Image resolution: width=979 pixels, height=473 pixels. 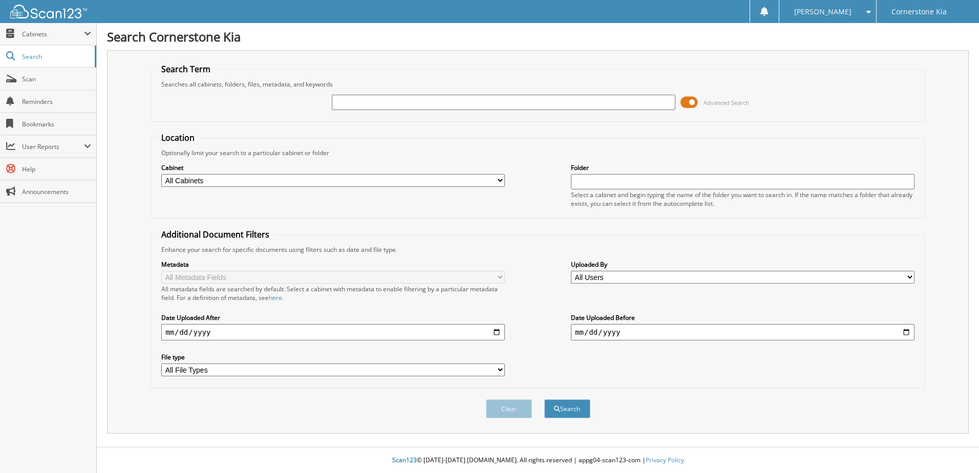 I want to click on div: All metadata fields are searched by default. Select a cabinet with metadata to enable filtering b..., so click(x=333, y=293).